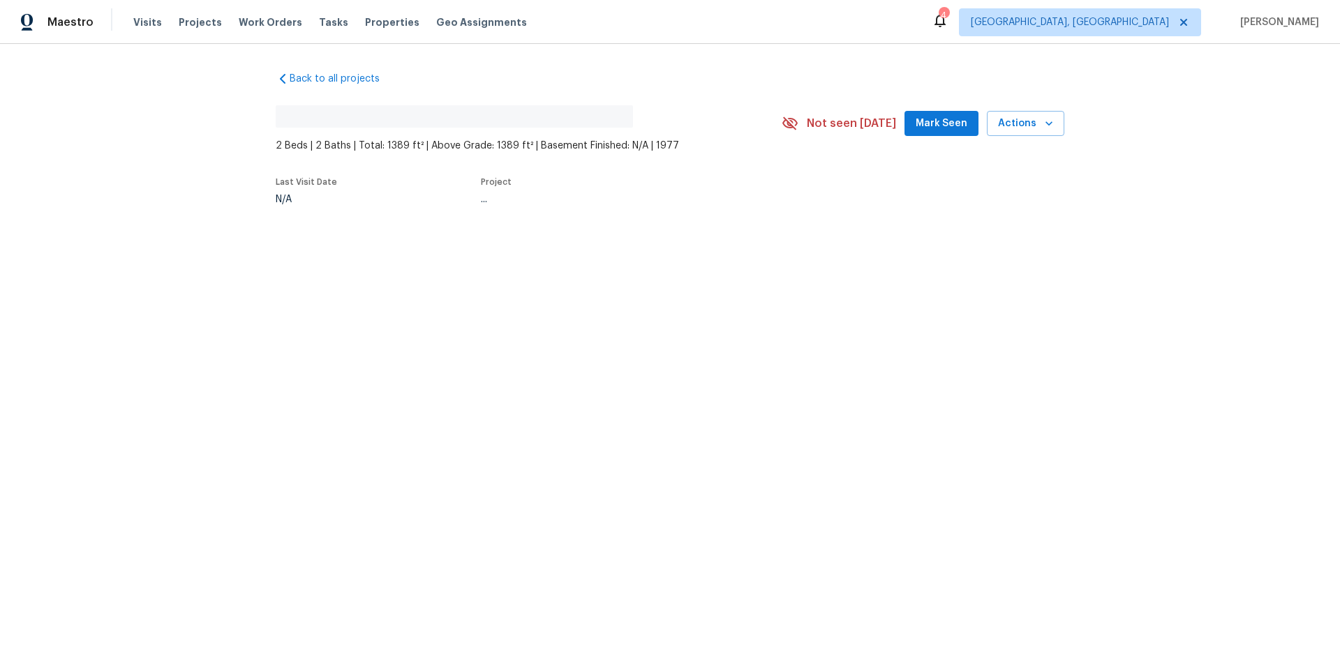  Describe the element at coordinates (200, 22) in the screenshot. I see `span: Projects` at that location.